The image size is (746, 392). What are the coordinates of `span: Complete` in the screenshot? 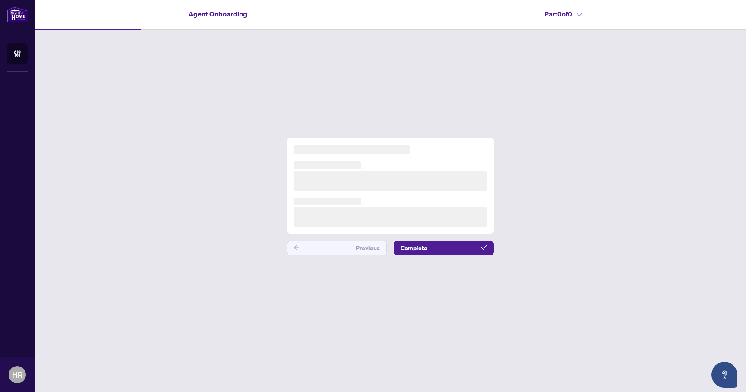 It's located at (414, 248).